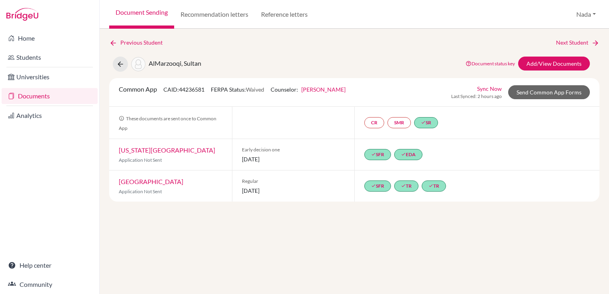 Image resolution: width=609 pixels, height=294 pixels. What do you see at coordinates (138, 89) in the screenshot?
I see `span: Common App` at bounding box center [138, 89].